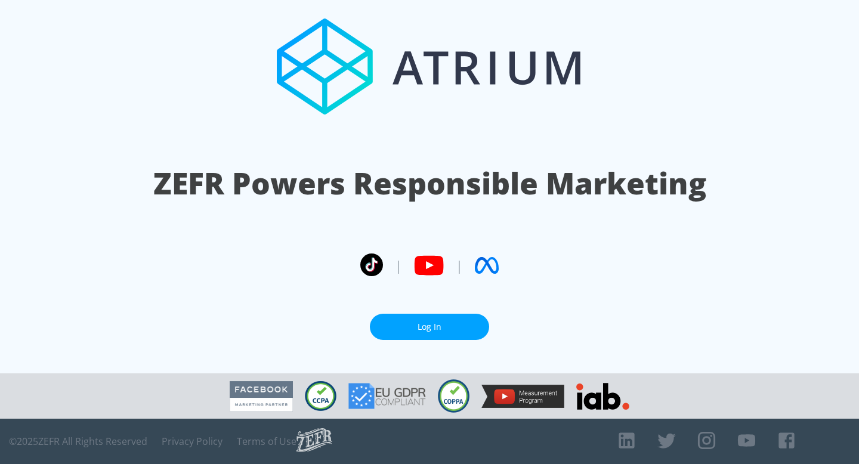 The width and height of the screenshot is (859, 464). What do you see at coordinates (603, 396) in the screenshot?
I see `img: IAB` at bounding box center [603, 396].